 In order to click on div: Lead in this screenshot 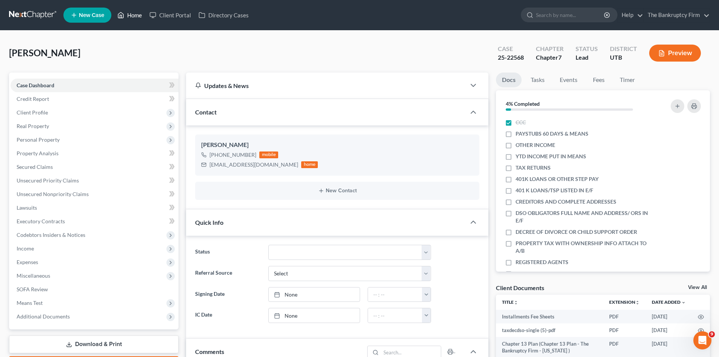, I will do `click(587, 57)`.